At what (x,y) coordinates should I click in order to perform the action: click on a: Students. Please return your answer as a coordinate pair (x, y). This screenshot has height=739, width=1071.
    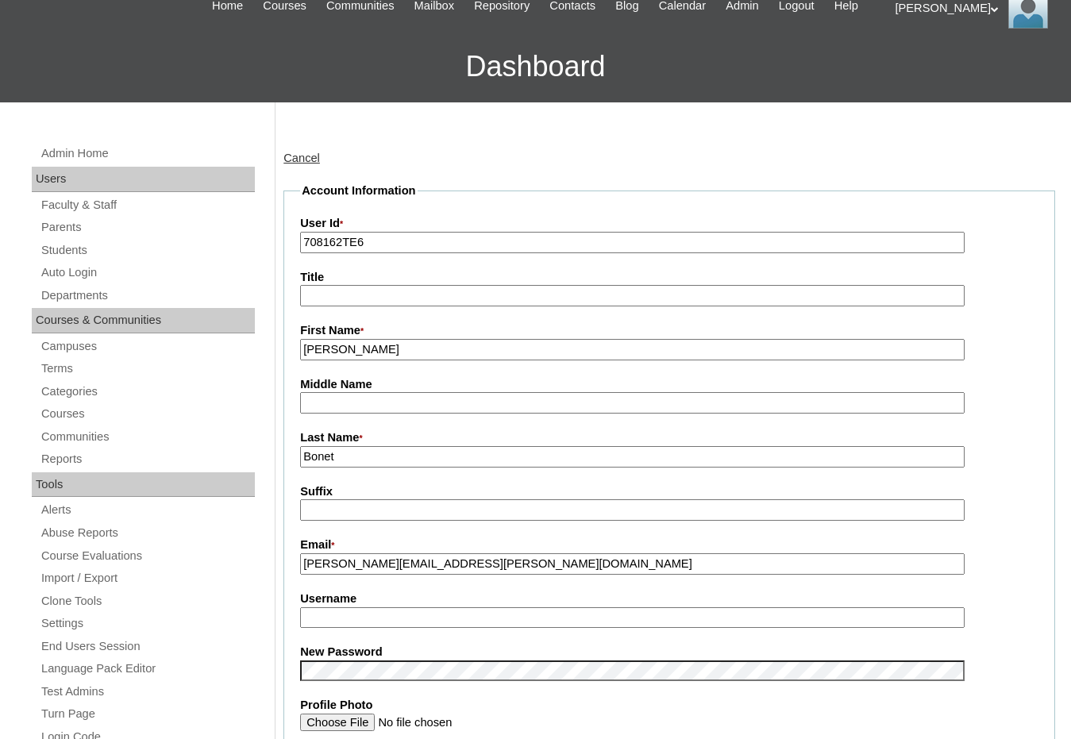
    Looking at the image, I should click on (147, 250).